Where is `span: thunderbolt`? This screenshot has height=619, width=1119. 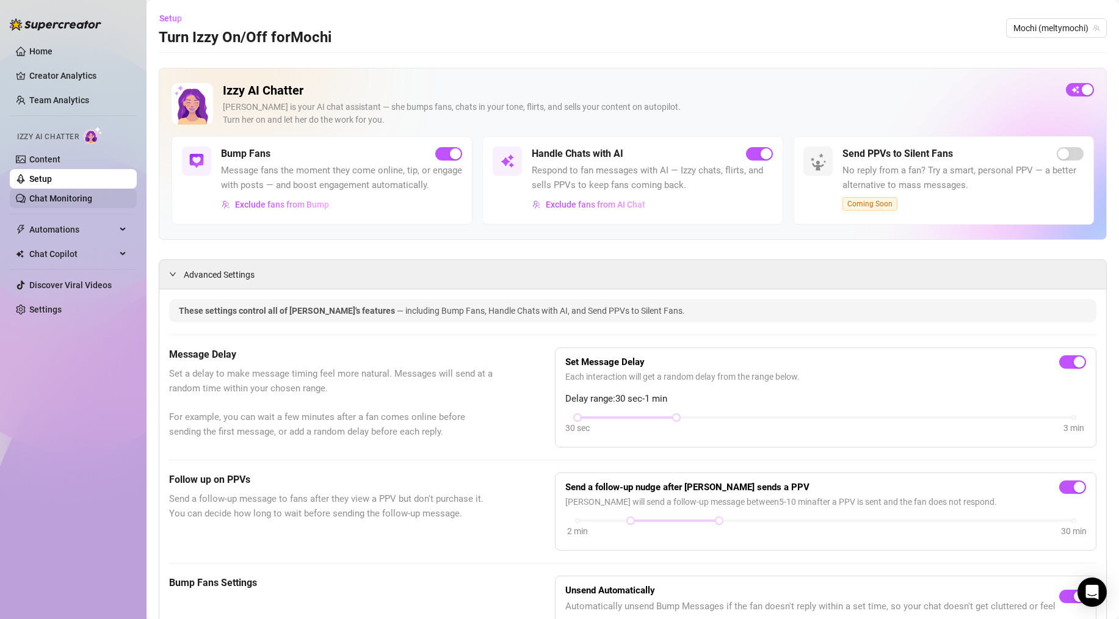
span: thunderbolt is located at coordinates (21, 230).